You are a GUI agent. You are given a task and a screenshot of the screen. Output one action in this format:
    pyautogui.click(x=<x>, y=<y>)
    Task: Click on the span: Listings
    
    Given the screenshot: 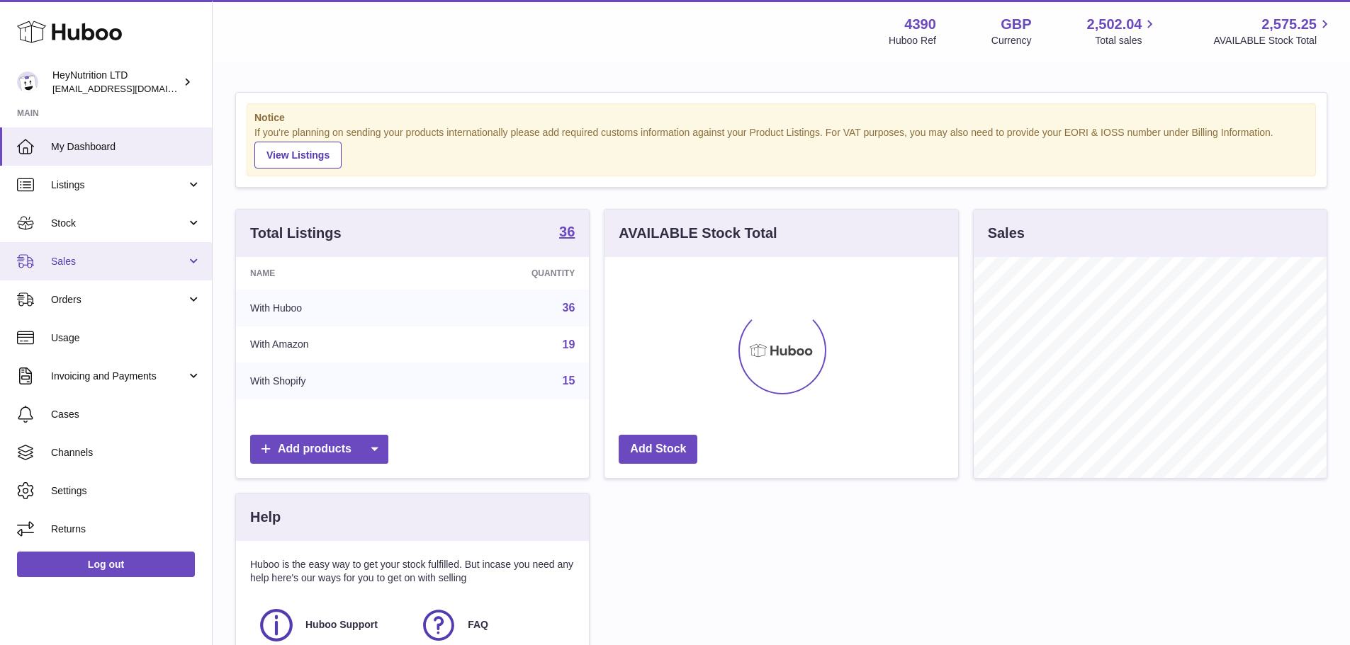 What is the action you would take?
    pyautogui.click(x=118, y=185)
    